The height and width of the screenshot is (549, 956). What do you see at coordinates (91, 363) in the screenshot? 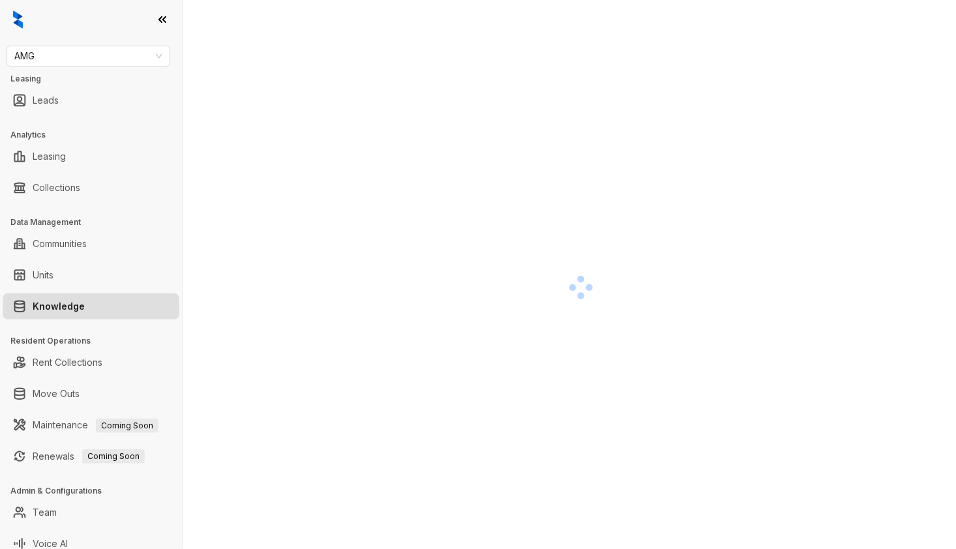
I see `li: Rent Collections` at bounding box center [91, 363].